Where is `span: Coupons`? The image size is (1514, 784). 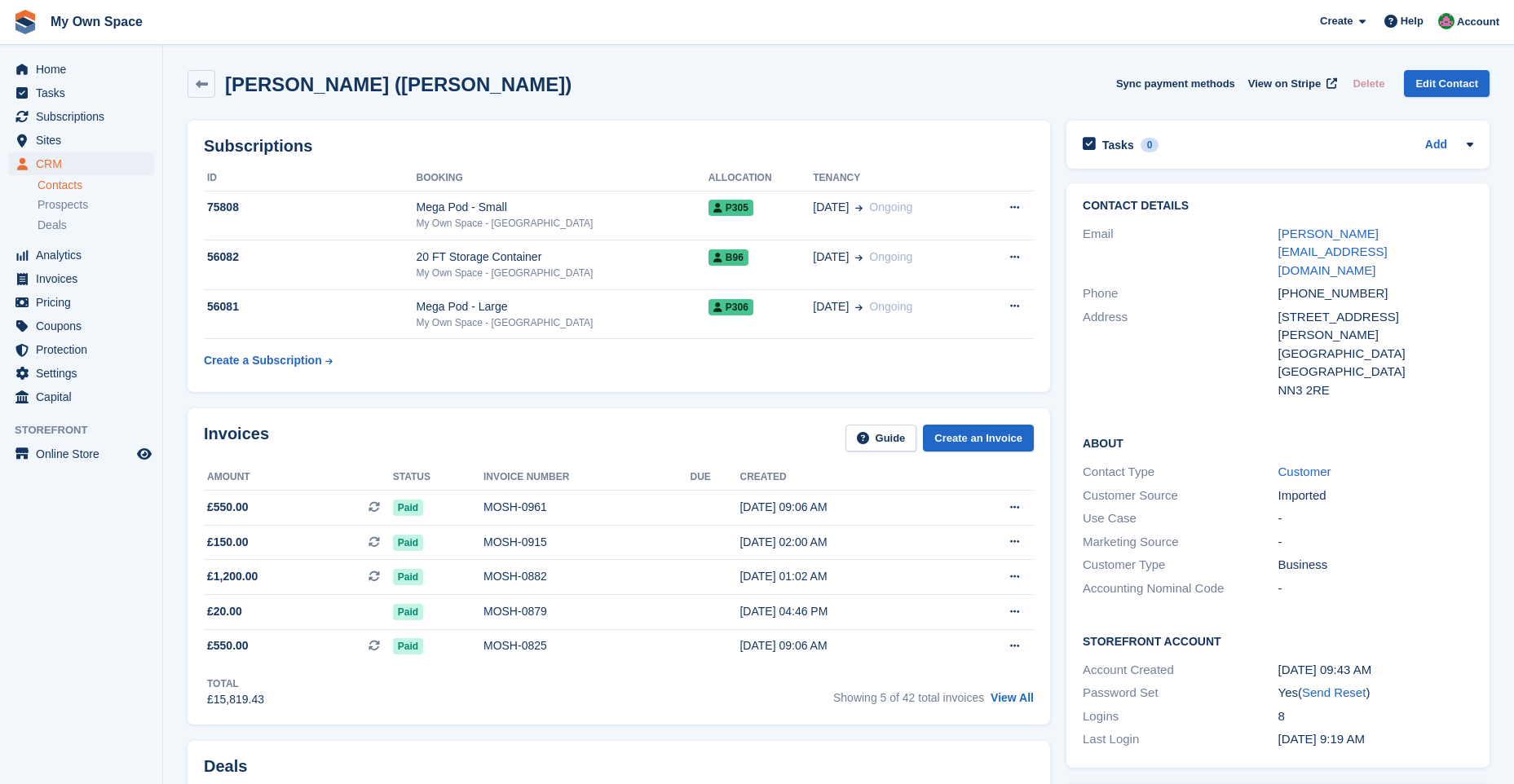
span: Coupons is located at coordinates (85, 326).